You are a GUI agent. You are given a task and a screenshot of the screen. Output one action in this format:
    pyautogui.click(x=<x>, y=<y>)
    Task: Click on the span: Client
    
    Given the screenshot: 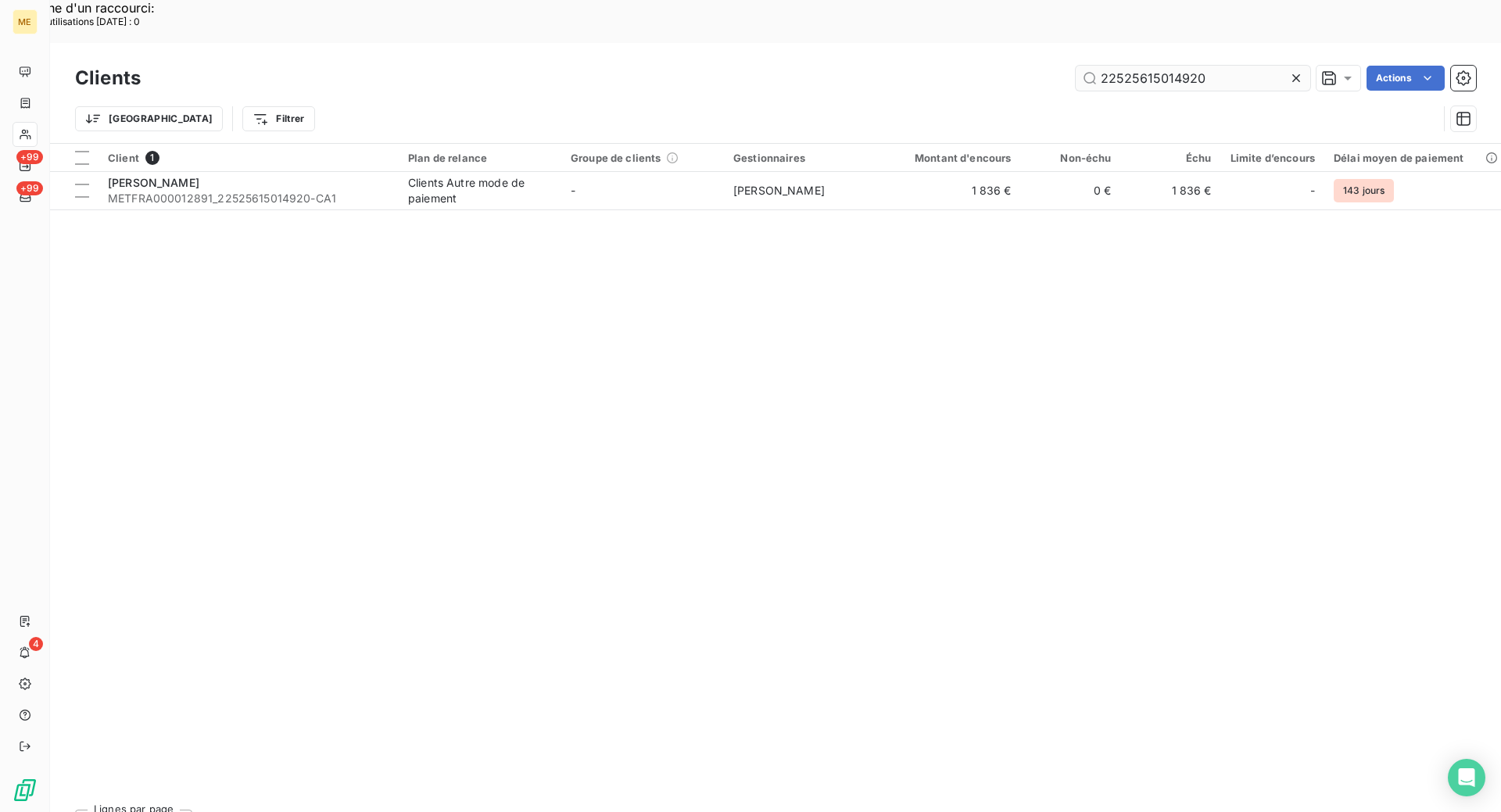 What is the action you would take?
    pyautogui.click(x=124, y=157)
    